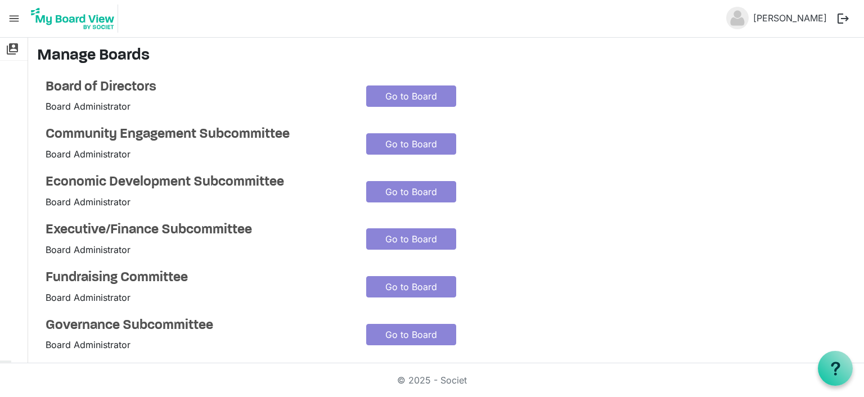 The image size is (864, 397). What do you see at coordinates (12, 49) in the screenshot?
I see `span: switch_account` at bounding box center [12, 49].